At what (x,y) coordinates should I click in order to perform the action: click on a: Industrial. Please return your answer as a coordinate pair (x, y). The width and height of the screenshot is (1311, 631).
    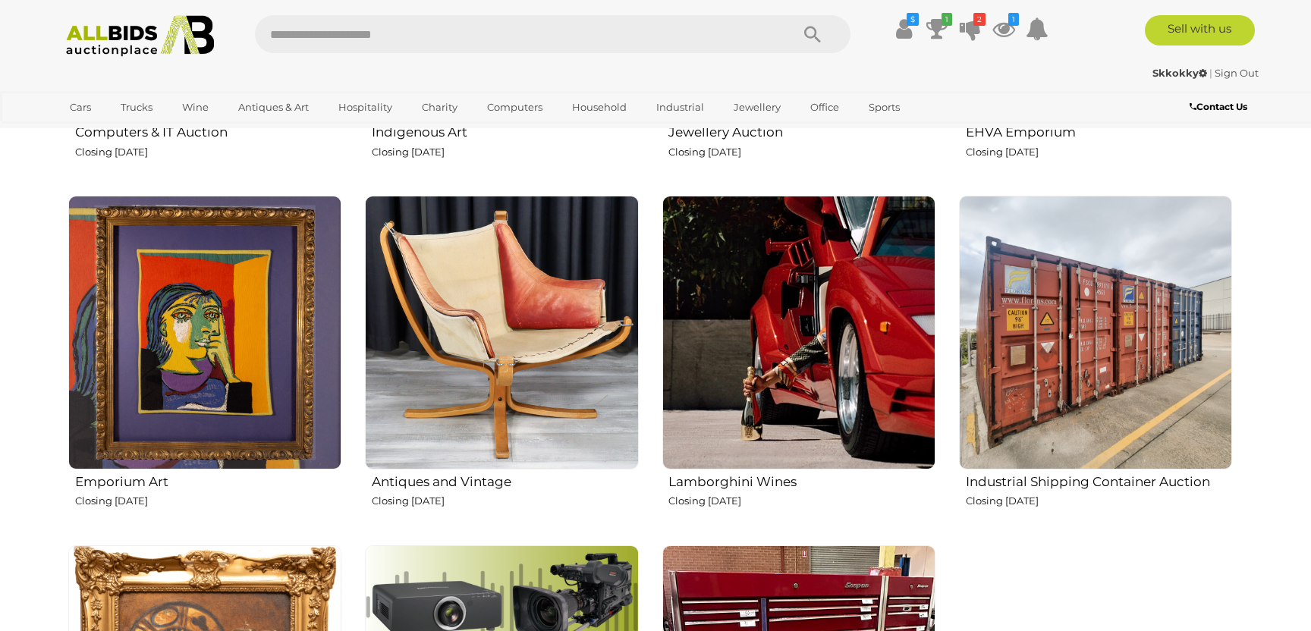
    Looking at the image, I should click on (680, 107).